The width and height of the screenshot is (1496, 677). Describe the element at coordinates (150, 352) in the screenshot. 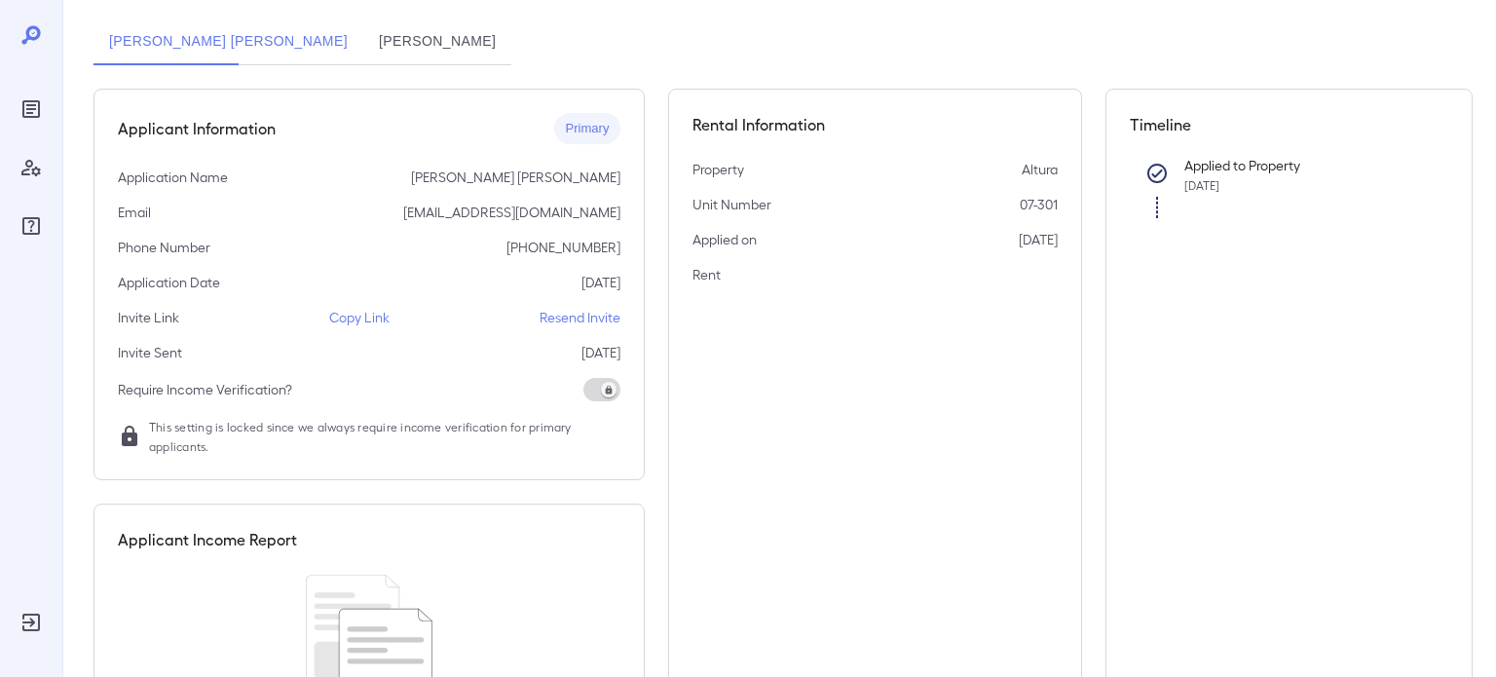

I see `p: Invite Sent` at that location.